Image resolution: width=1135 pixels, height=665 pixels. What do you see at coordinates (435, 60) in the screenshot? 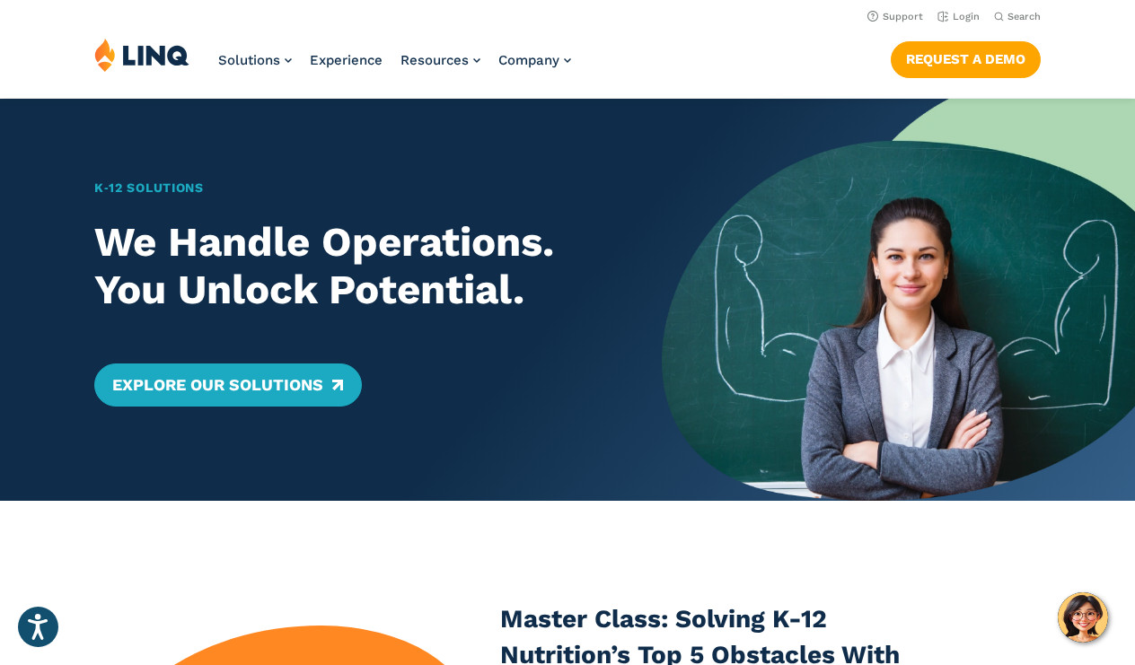
I see `span: Resources` at bounding box center [435, 60].